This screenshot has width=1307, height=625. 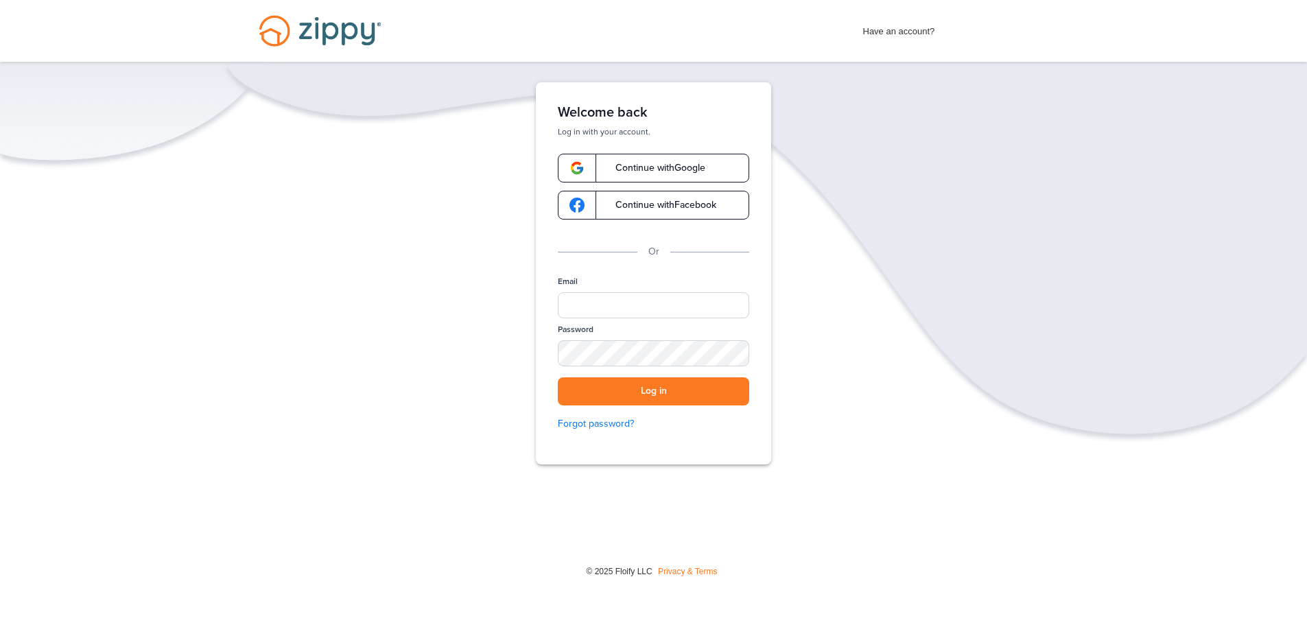 What do you see at coordinates (653, 112) in the screenshot?
I see `h1: Welcome back` at bounding box center [653, 112].